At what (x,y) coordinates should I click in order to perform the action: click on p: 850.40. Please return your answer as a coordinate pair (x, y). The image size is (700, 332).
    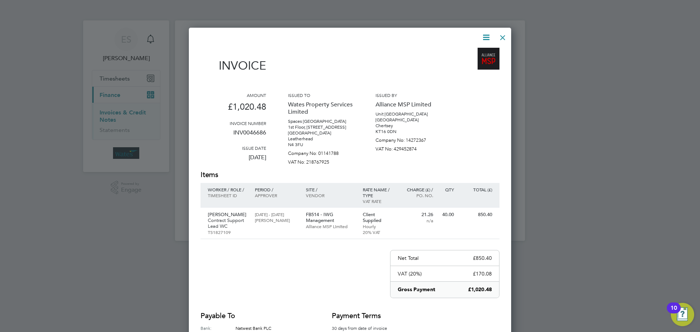
    Looking at the image, I should click on (476, 215).